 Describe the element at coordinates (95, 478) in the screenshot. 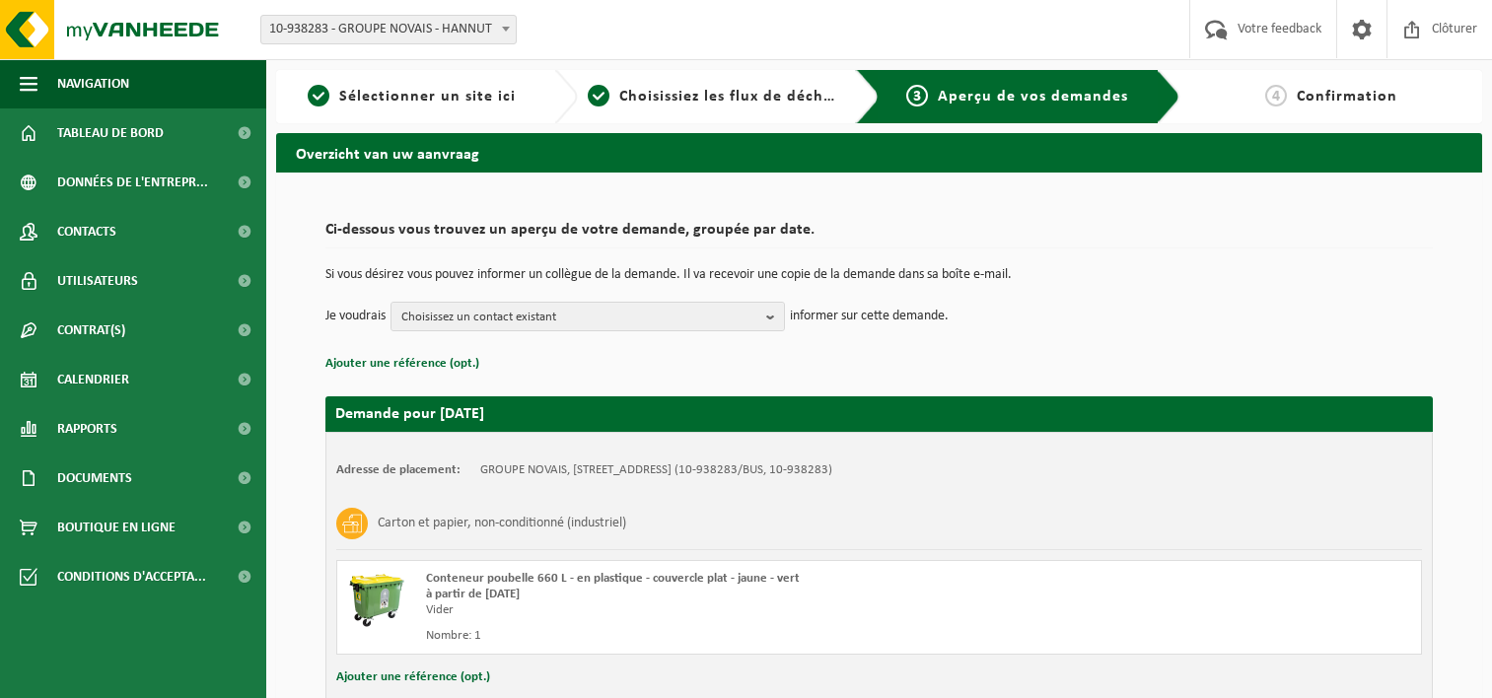

I see `span: Documents` at that location.